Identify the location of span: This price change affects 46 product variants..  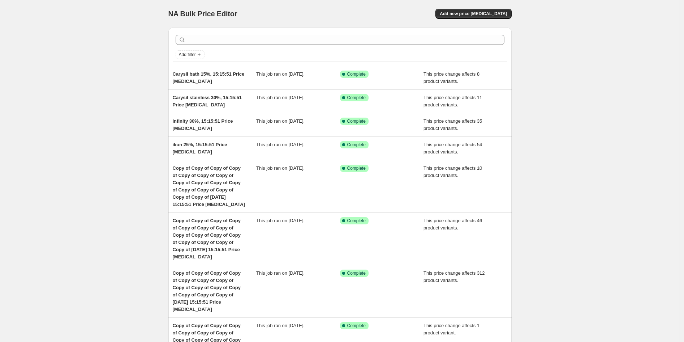
(453, 224).